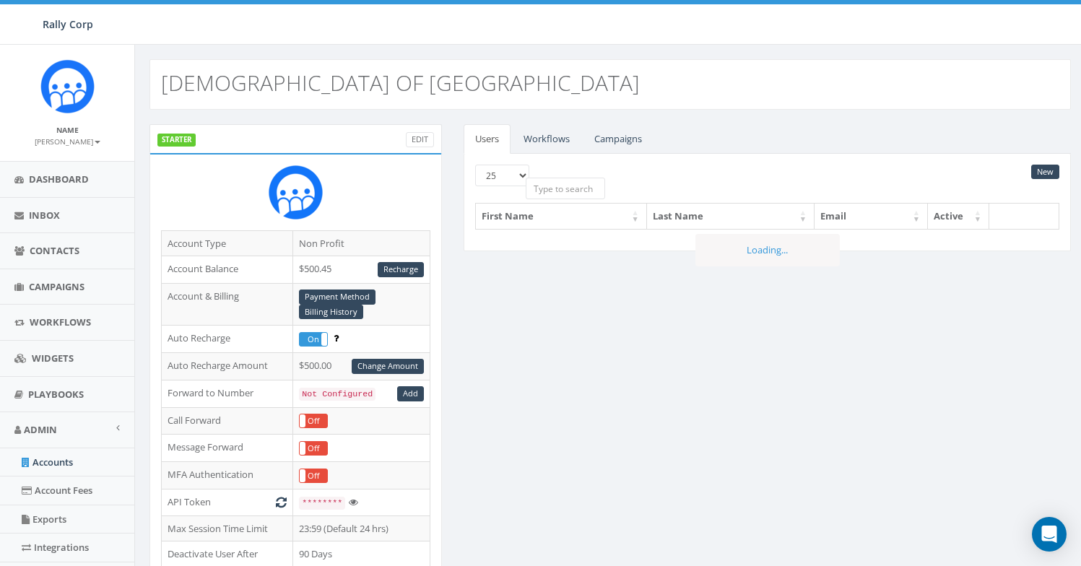 This screenshot has height=566, width=1081. What do you see at coordinates (228, 394) in the screenshot?
I see `td: Forward to Number` at bounding box center [228, 394].